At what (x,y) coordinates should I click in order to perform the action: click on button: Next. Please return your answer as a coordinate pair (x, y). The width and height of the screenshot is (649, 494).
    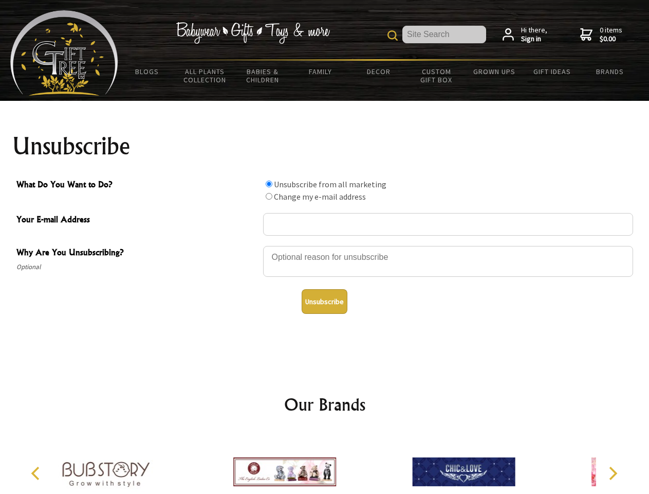
    Looking at the image, I should click on (613, 473).